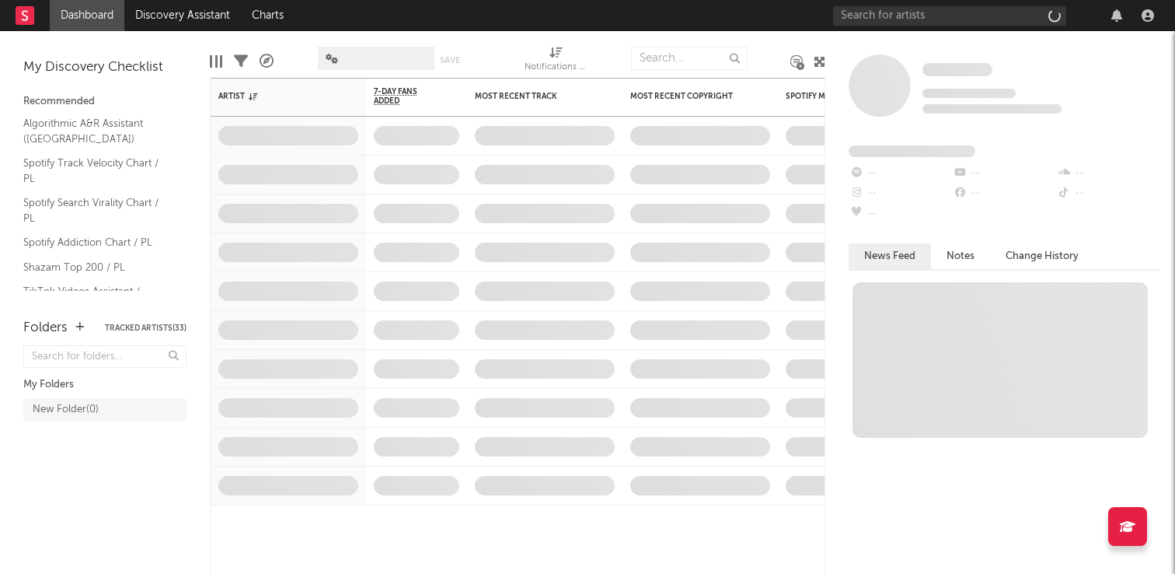 The width and height of the screenshot is (1175, 574). Describe the element at coordinates (241, 61) in the screenshot. I see `div: Filters` at that location.